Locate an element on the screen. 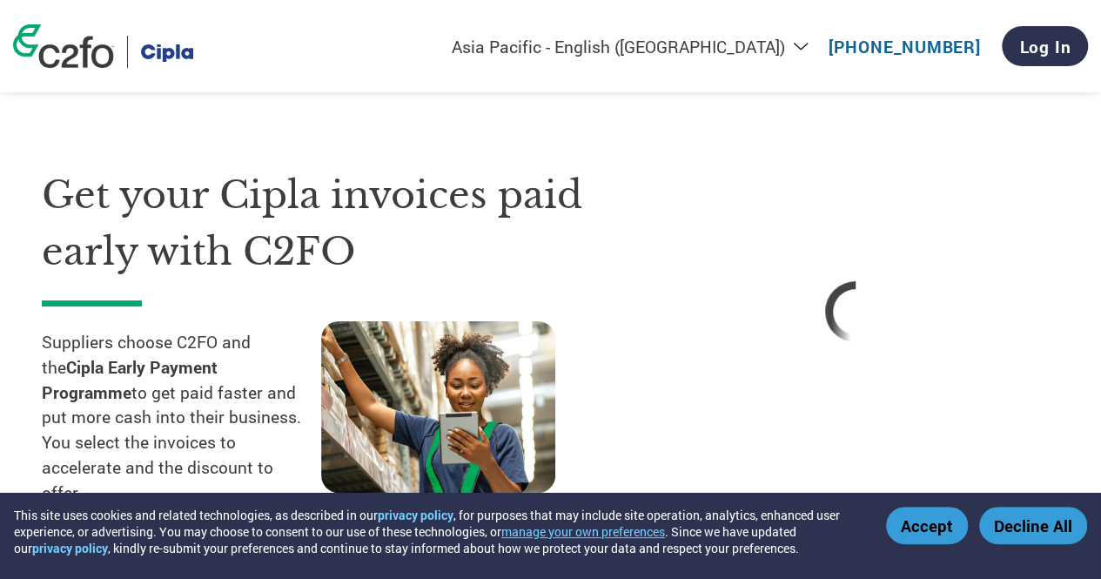  div: This site uses cookies and related technologies, as described in our , for purposes that may incl... is located at coordinates (437, 531).